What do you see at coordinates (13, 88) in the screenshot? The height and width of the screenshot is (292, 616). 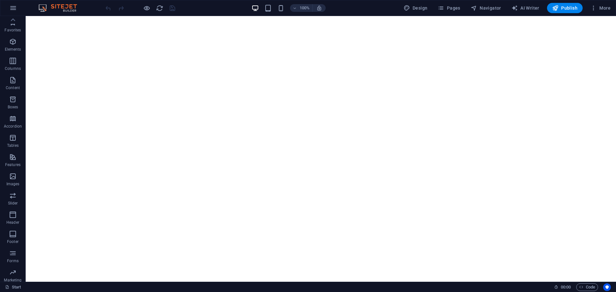 I see `p: Content` at bounding box center [13, 88].